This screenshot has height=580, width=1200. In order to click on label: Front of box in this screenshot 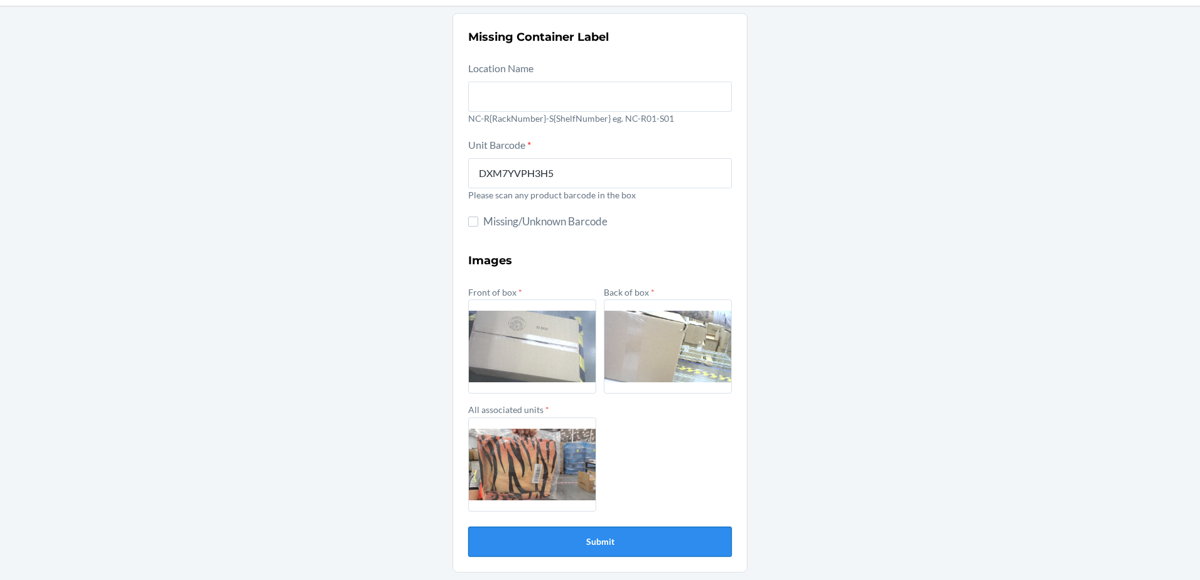, I will do `click(495, 292)`.